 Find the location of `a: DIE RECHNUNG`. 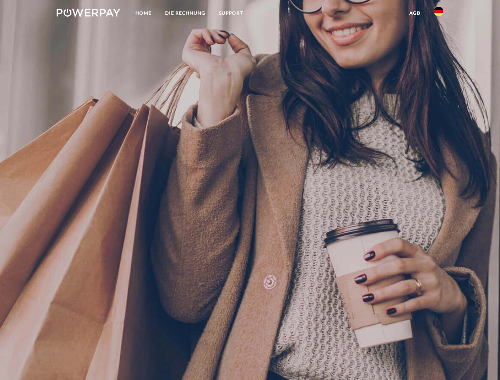

a: DIE RECHNUNG is located at coordinates (185, 13).